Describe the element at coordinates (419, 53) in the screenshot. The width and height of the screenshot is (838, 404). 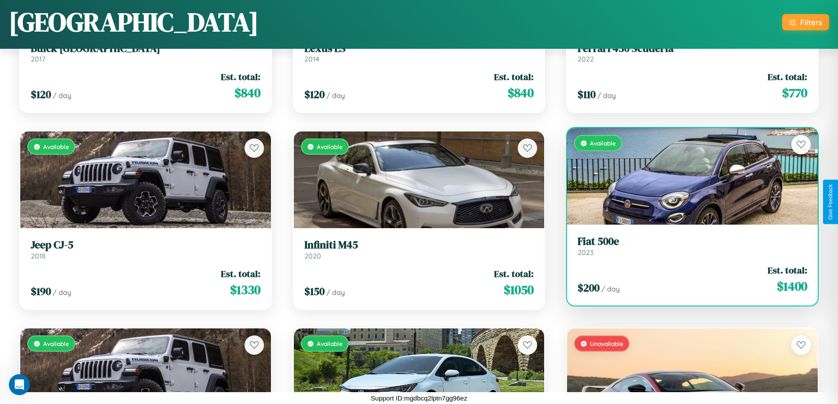
I see `a: Lexus ES2014` at that location.